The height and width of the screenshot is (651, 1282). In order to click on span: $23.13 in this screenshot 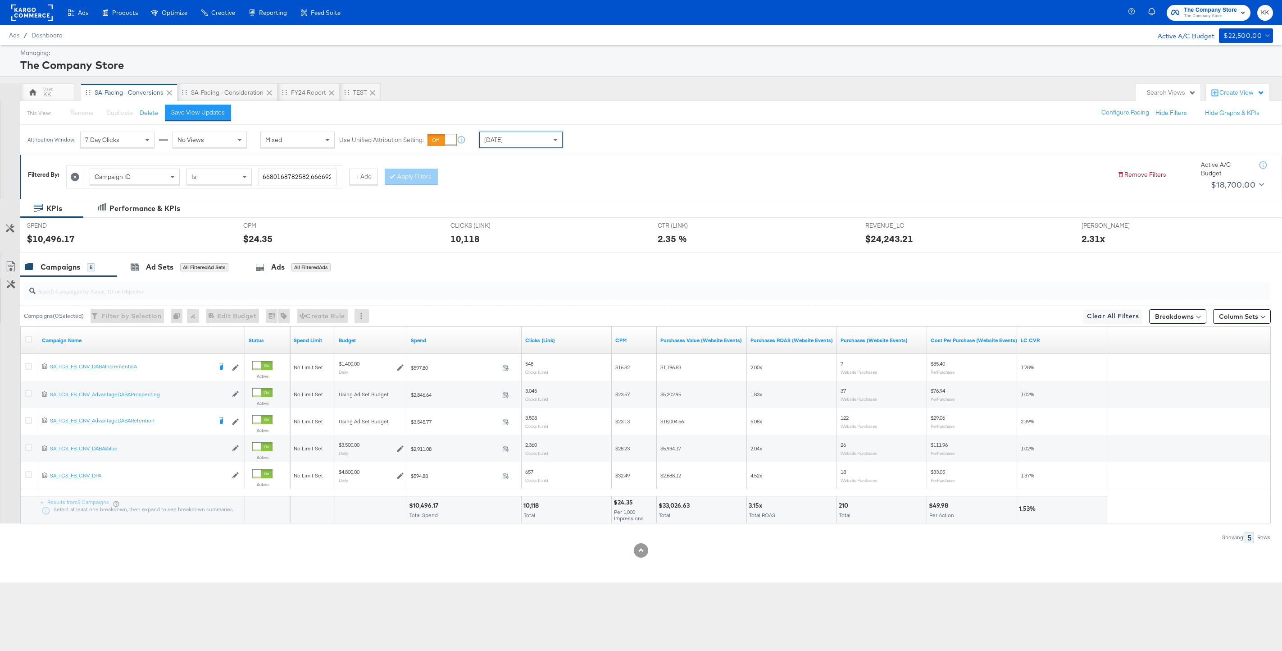, I will do `click(623, 421)`.